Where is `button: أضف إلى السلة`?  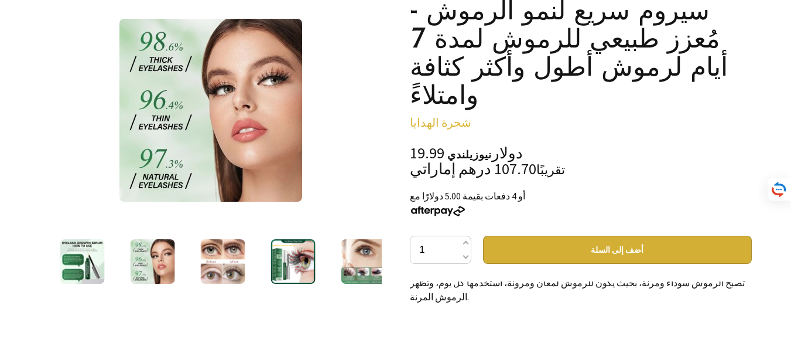 button: أضف إلى السلة is located at coordinates (617, 250).